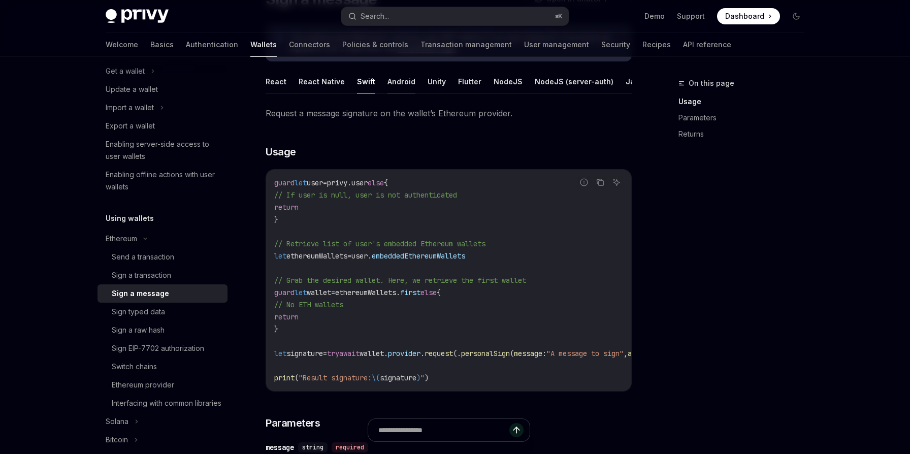 This screenshot has width=910, height=454. I want to click on div: Bitcoin, so click(117, 440).